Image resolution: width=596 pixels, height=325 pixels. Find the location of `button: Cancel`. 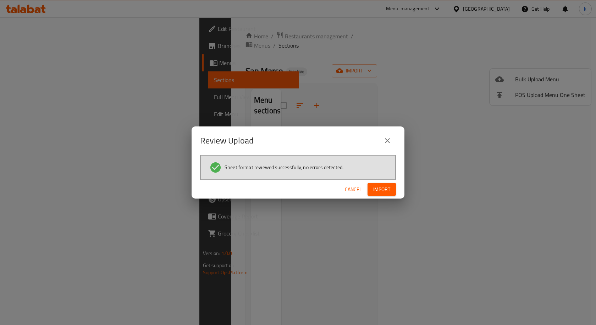

button: Cancel is located at coordinates (354, 189).